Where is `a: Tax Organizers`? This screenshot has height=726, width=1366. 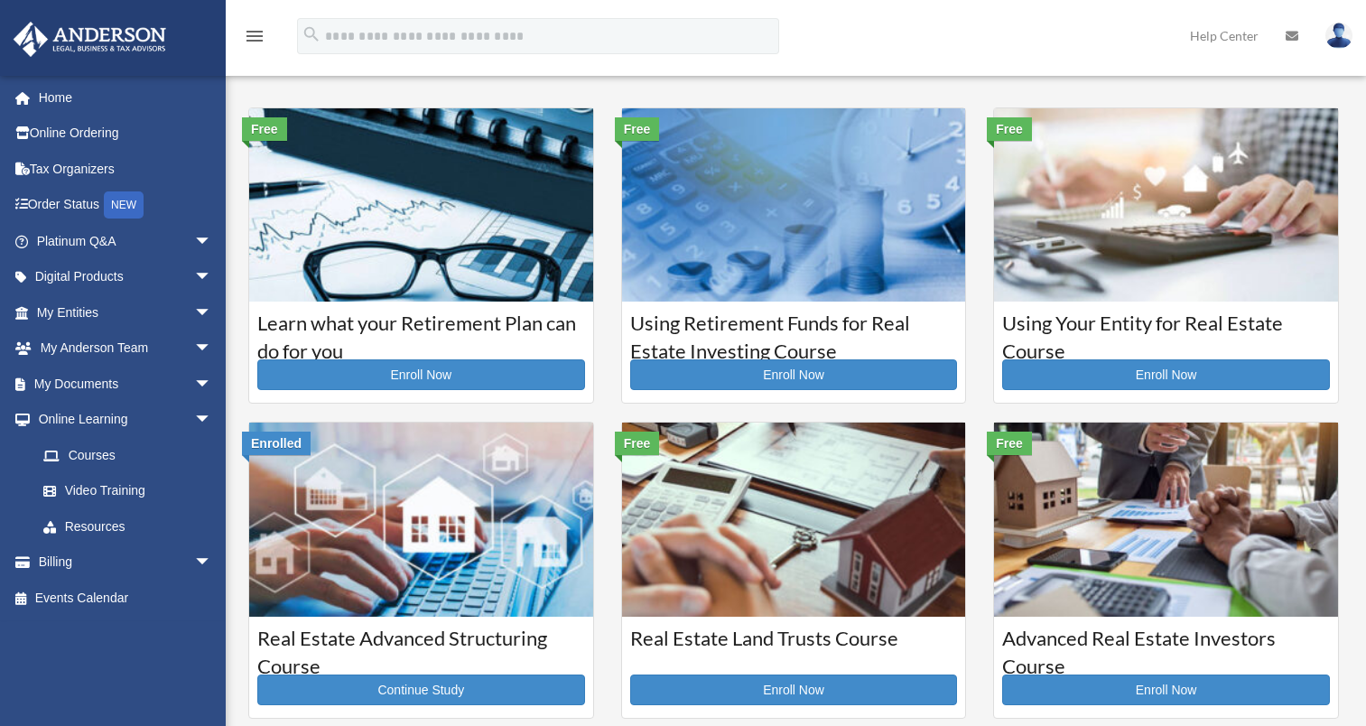
a: Tax Organizers is located at coordinates (126, 169).